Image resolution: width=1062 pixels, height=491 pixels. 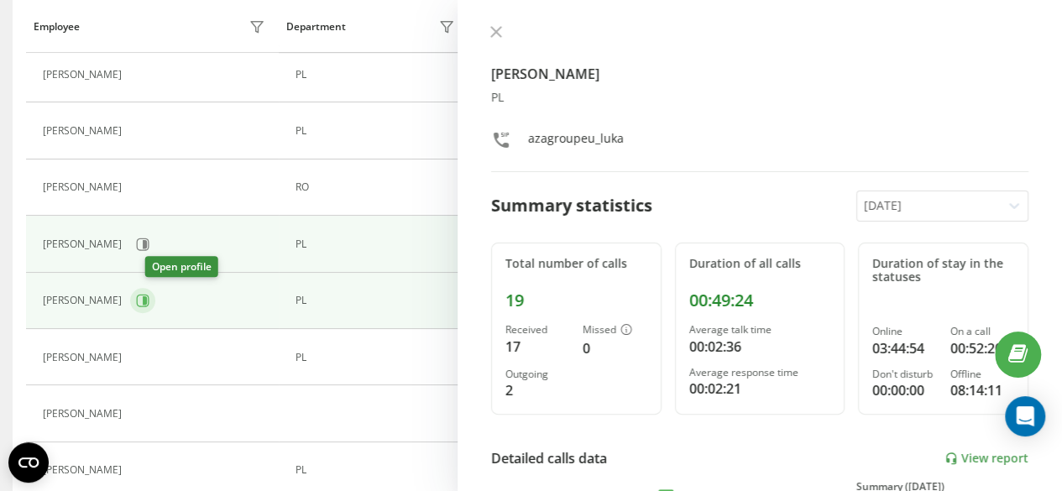 I want to click on div: 00:52:20, so click(x=982, y=348).